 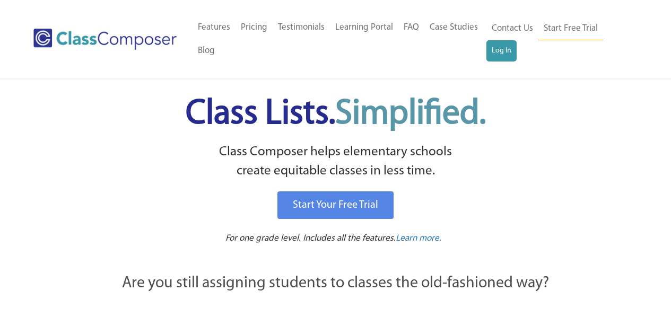 What do you see at coordinates (411, 114) in the screenshot?
I see `span: Simplified.` at bounding box center [411, 114].